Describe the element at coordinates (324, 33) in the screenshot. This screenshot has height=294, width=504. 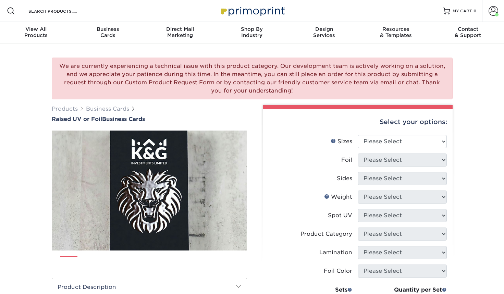
I see `a: DesignServices` at that location.